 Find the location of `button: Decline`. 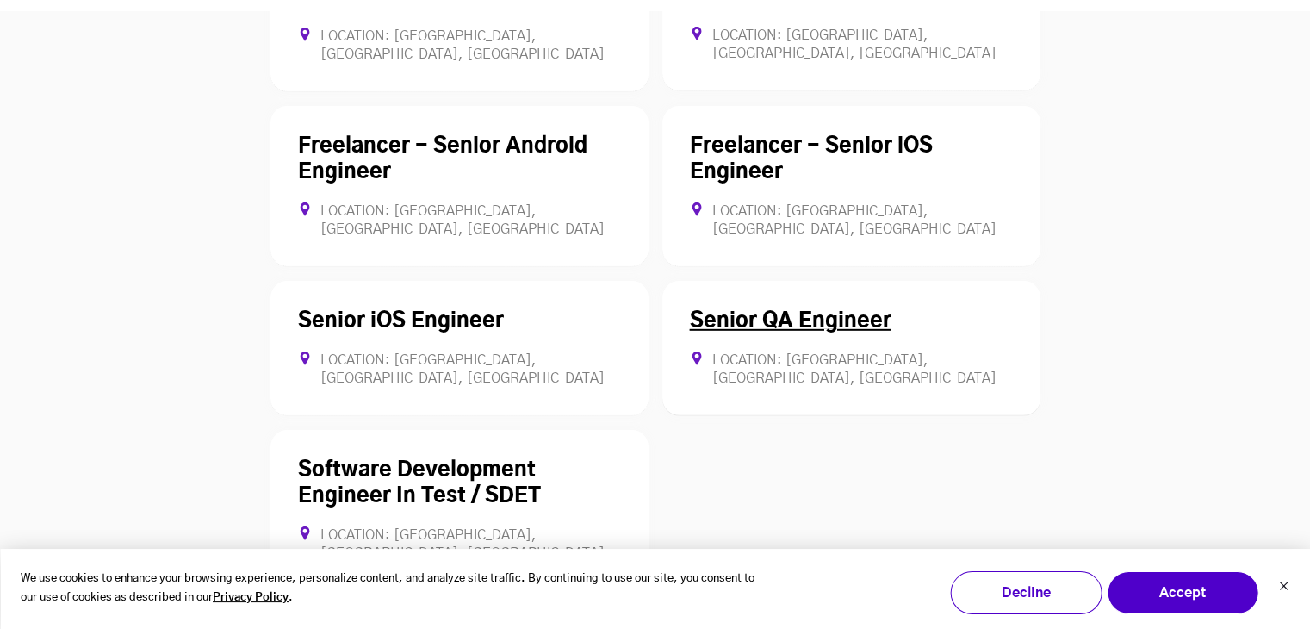

button: Decline is located at coordinates (1026, 592).